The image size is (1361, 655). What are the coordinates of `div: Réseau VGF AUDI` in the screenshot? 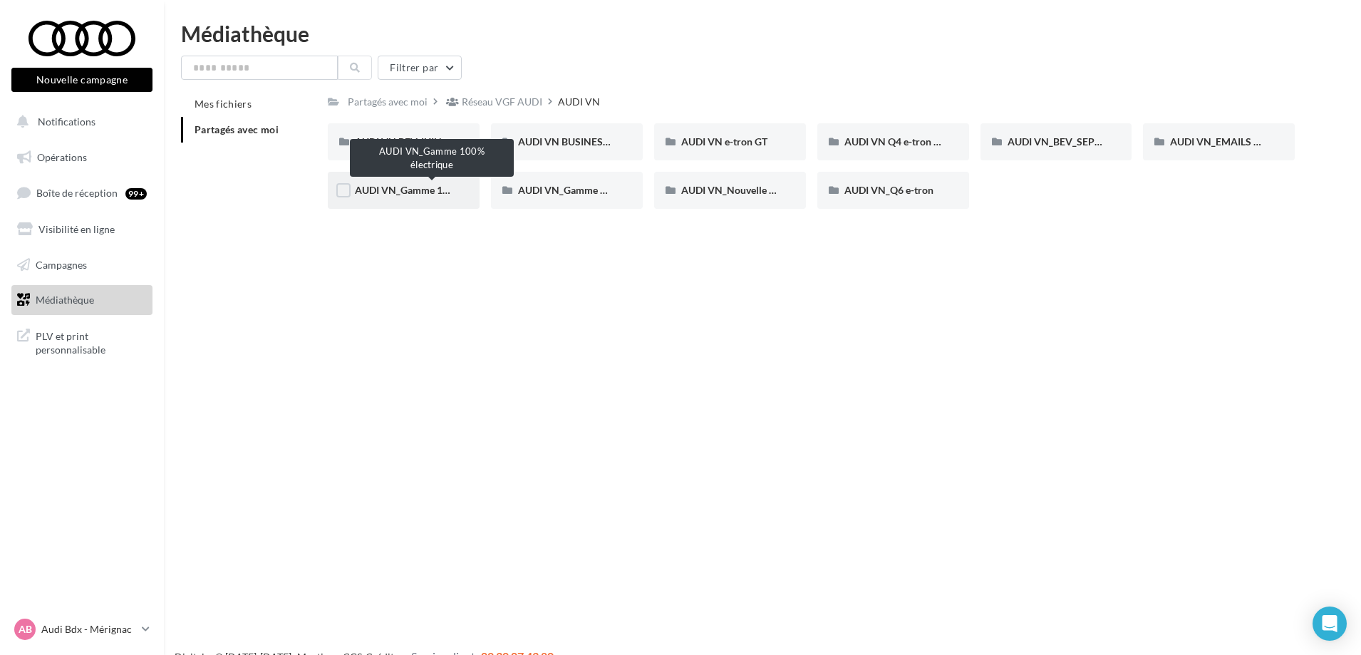 It's located at (502, 102).